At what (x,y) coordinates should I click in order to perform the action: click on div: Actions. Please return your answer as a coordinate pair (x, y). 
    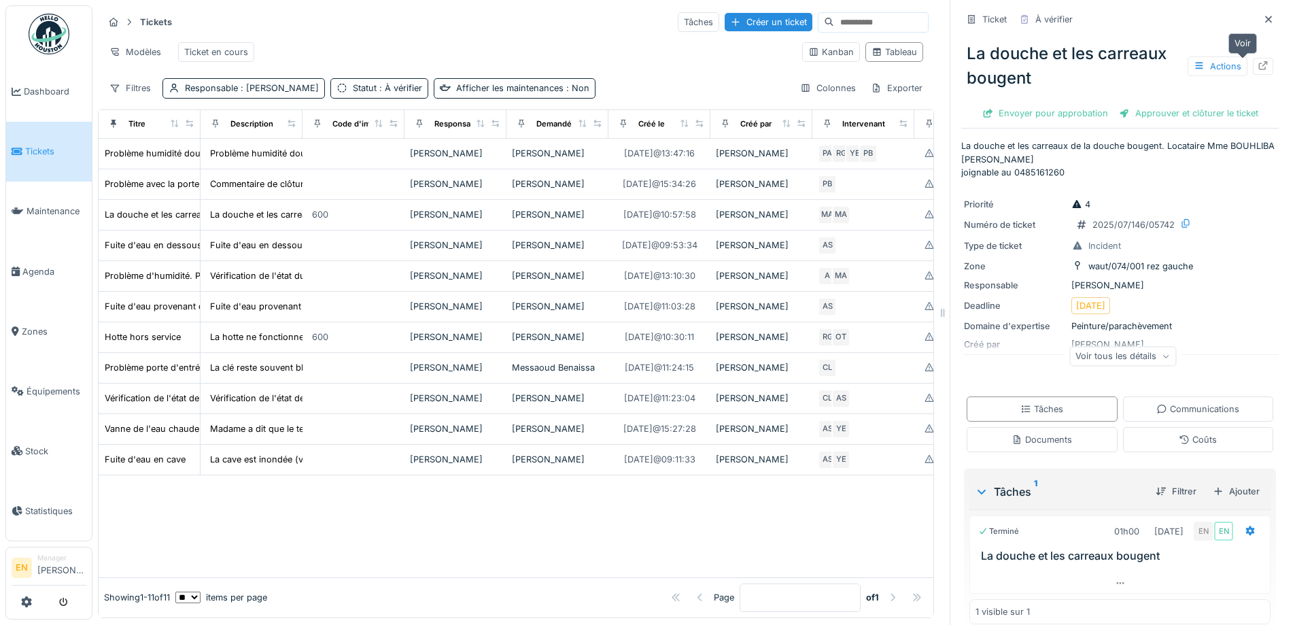
    Looking at the image, I should click on (1218, 66).